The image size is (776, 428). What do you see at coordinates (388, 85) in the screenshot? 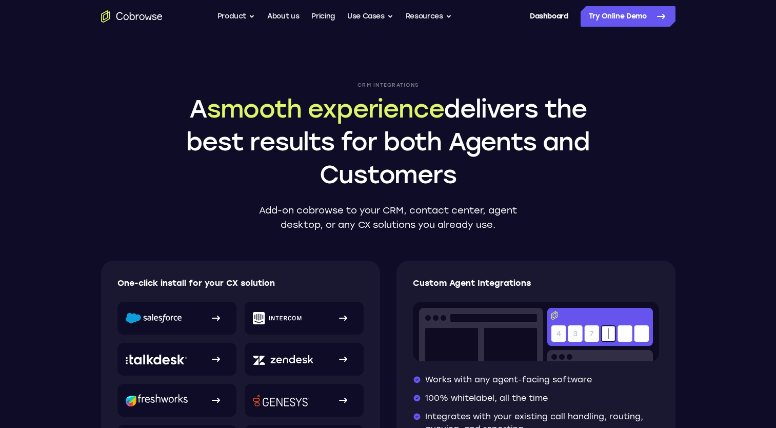
I see `p: CRM Integrations` at bounding box center [388, 85].